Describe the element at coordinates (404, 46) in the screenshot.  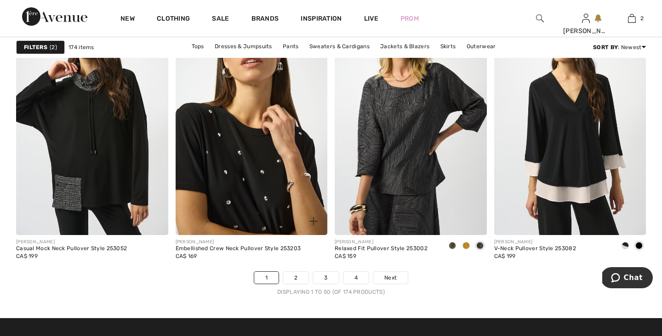
I see `a: Jackets & Blazers` at that location.